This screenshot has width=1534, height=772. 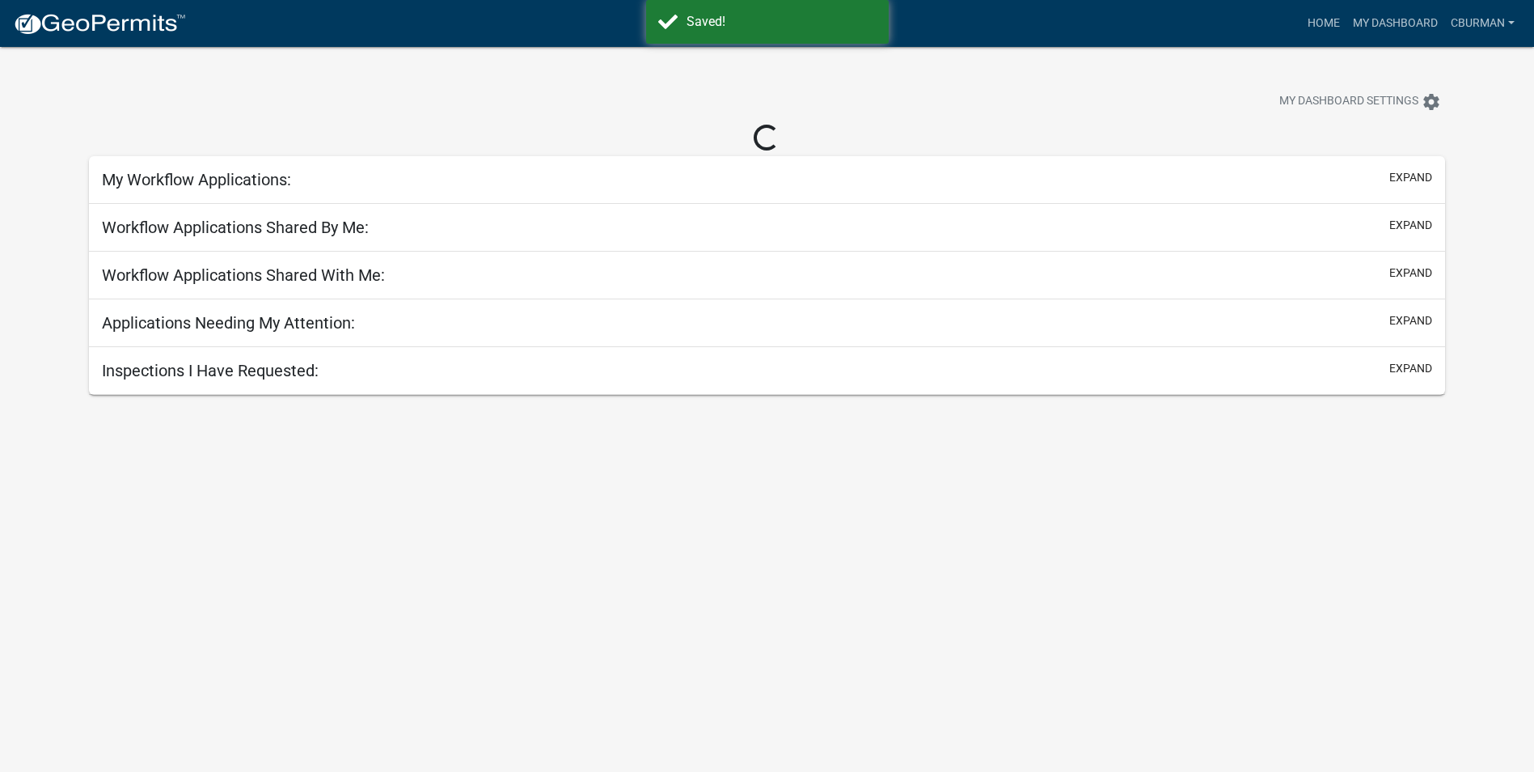 I want to click on a: cburman, so click(x=1483, y=23).